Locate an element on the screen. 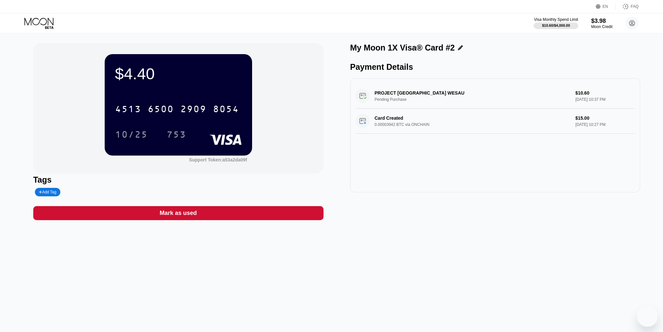 The width and height of the screenshot is (663, 332). div: EN is located at coordinates (606, 7).